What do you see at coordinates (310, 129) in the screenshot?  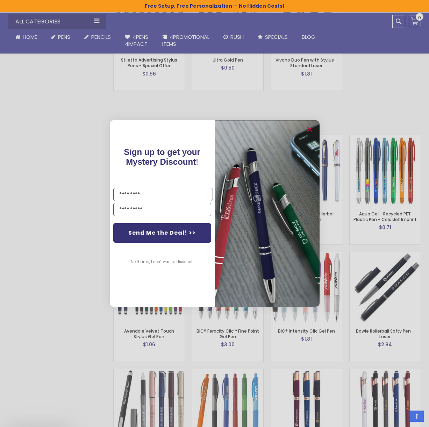 I see `button: Close dialog` at bounding box center [310, 129].